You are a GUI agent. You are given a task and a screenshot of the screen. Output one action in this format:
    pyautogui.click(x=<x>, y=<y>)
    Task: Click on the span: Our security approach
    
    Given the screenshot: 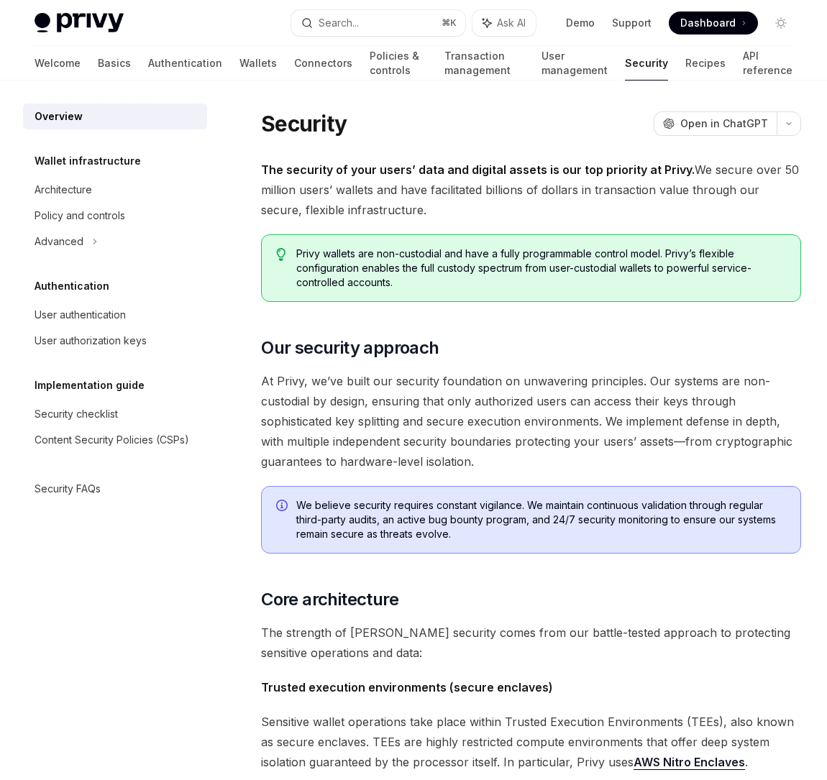 What is the action you would take?
    pyautogui.click(x=350, y=348)
    